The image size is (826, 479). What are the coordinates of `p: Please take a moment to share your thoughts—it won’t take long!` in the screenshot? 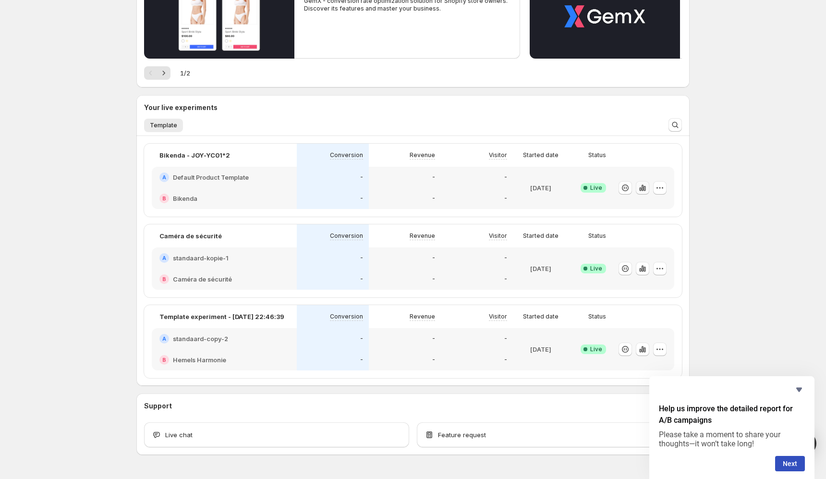 It's located at (732, 439).